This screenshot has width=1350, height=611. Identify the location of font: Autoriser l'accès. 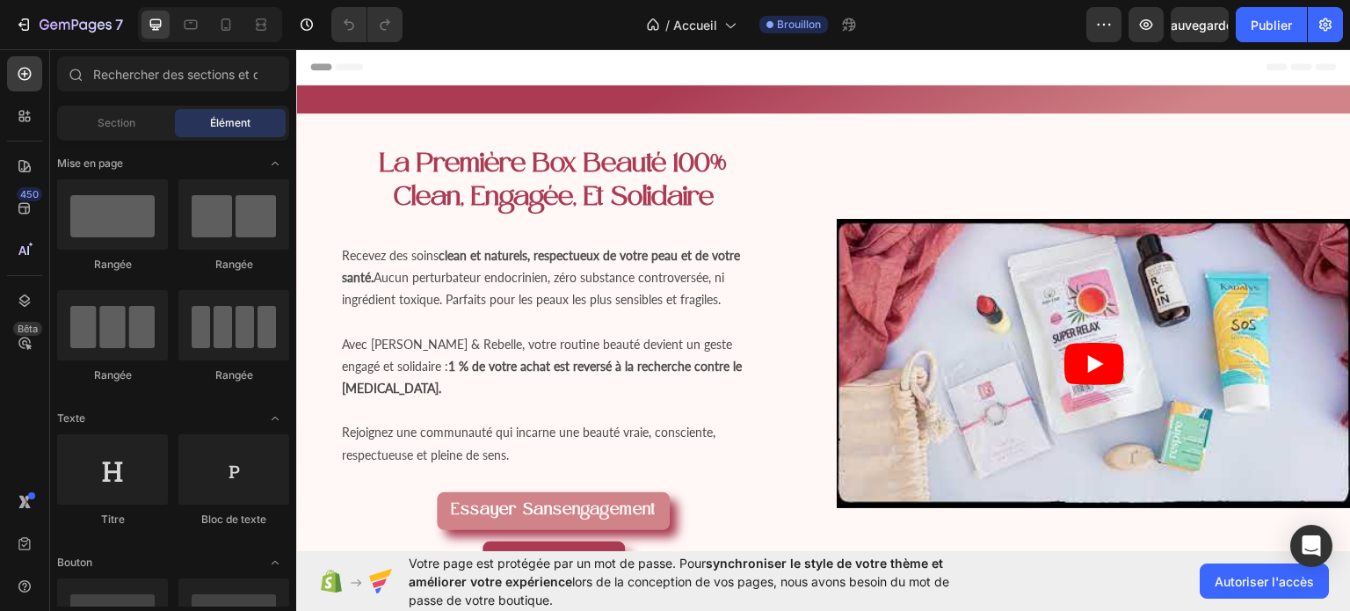
(1264, 581).